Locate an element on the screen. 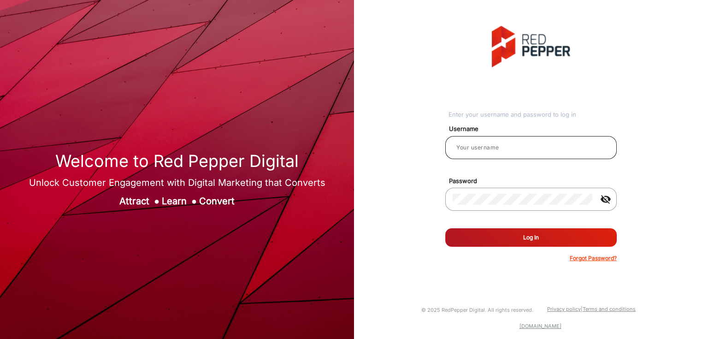 This screenshot has height=339, width=708. a: Privacy policy is located at coordinates (564, 309).